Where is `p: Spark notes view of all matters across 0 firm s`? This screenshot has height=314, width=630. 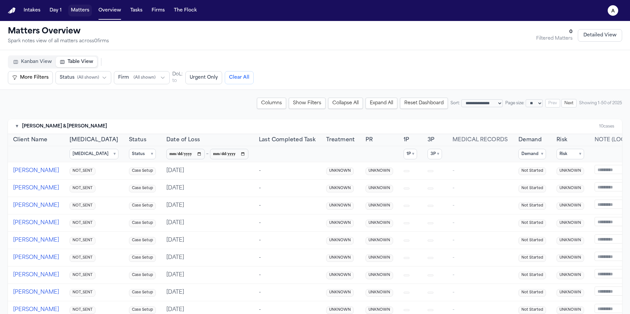 p: Spark notes view of all matters across 0 firm s is located at coordinates (58, 41).